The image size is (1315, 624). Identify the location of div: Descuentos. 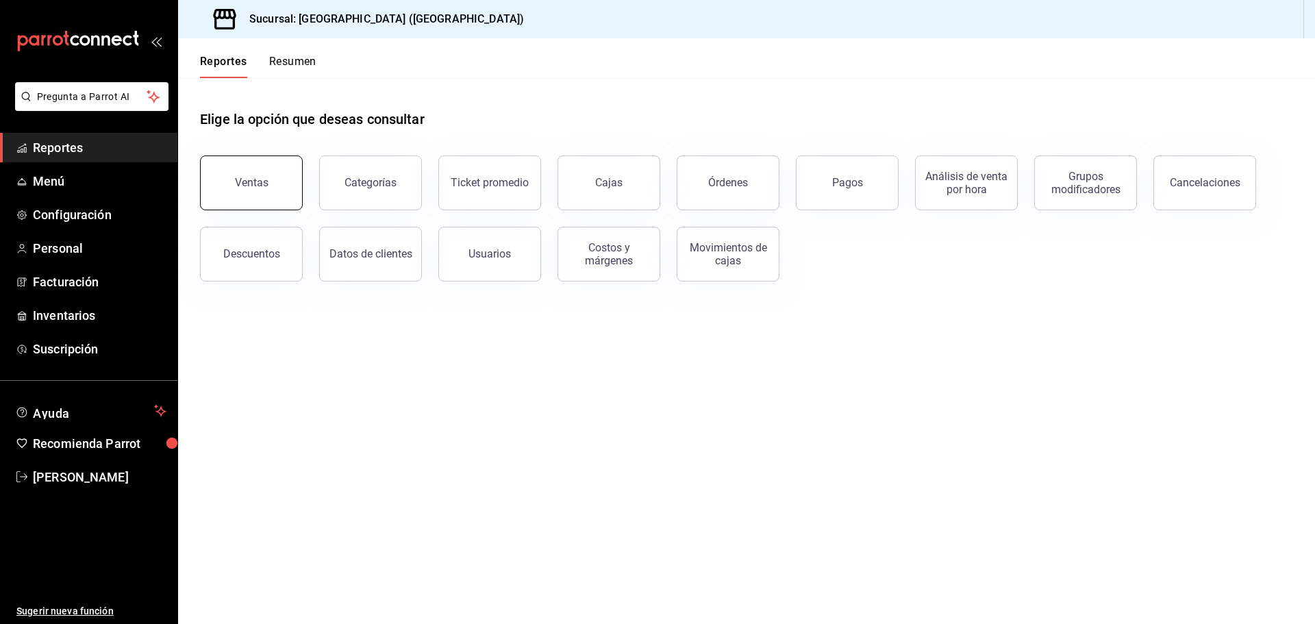
(251, 253).